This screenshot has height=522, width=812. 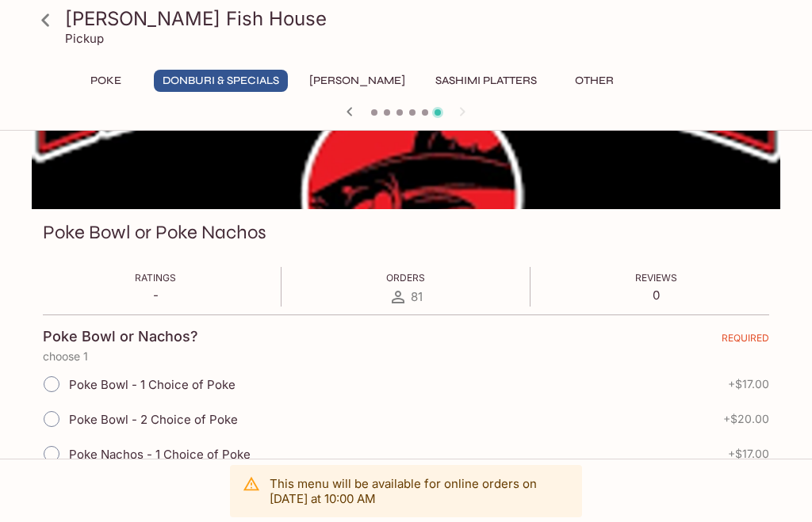 What do you see at coordinates (406, 357) in the screenshot?
I see `p: choose 1` at bounding box center [406, 357].